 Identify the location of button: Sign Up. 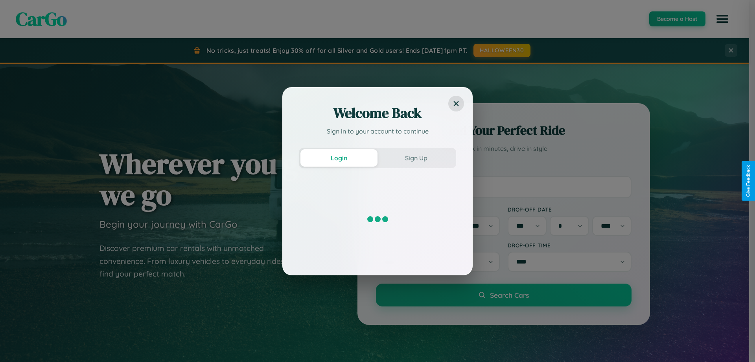
(416, 158).